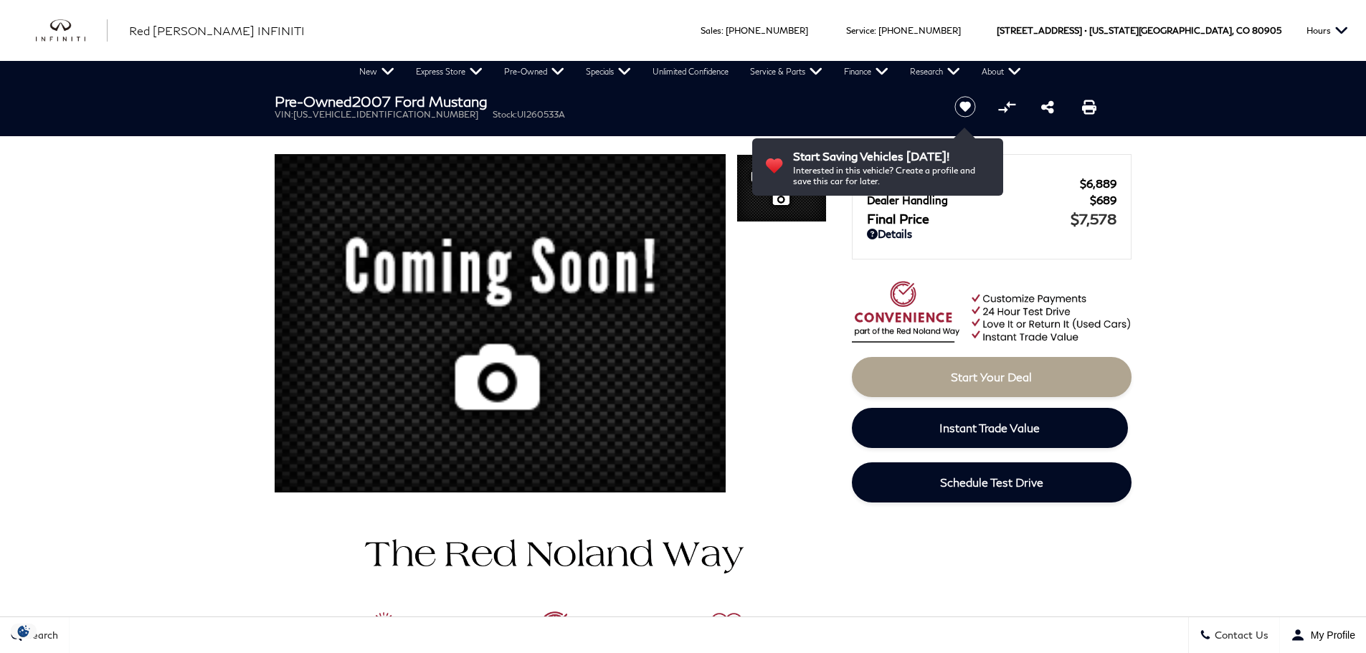 This screenshot has width=1366, height=653. Describe the element at coordinates (711, 30) in the screenshot. I see `span: Sales` at that location.